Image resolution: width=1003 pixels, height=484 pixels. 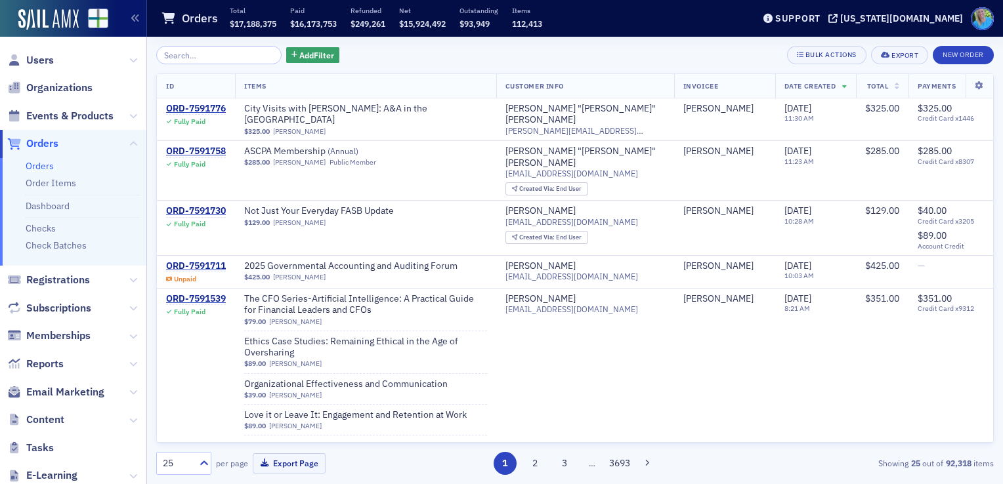 What do you see at coordinates (196, 152) in the screenshot?
I see `div: ORD-7591758` at bounding box center [196, 152].